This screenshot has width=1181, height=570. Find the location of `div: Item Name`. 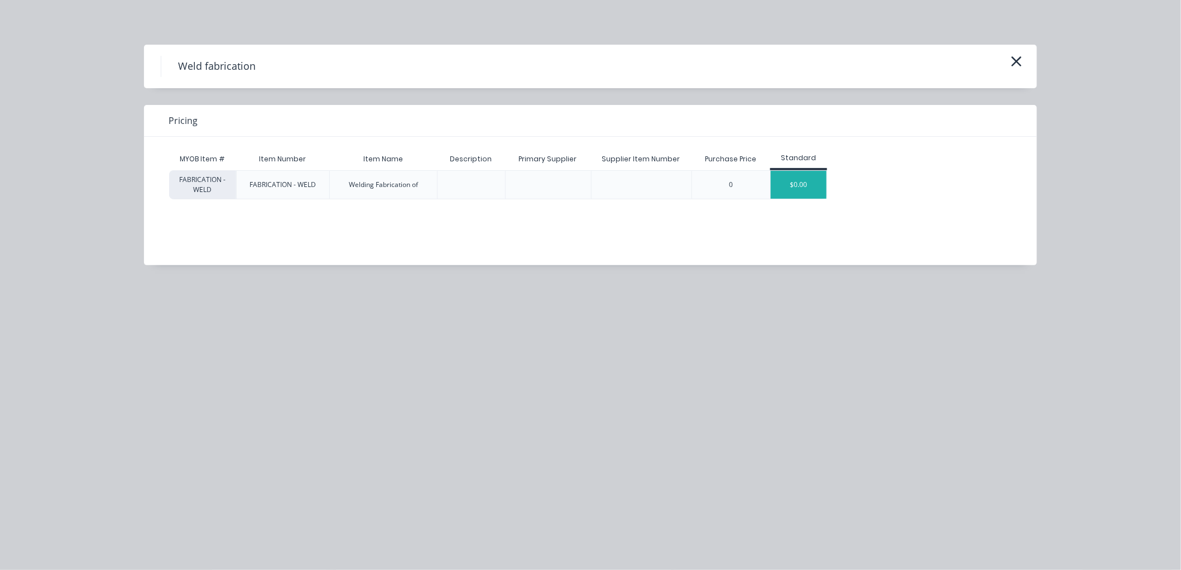

div: Item Name is located at coordinates (383, 159).